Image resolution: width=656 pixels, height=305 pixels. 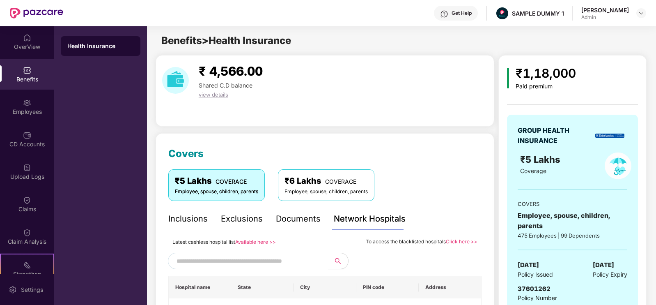 I want to click on span: Coverage, so click(x=534, y=170).